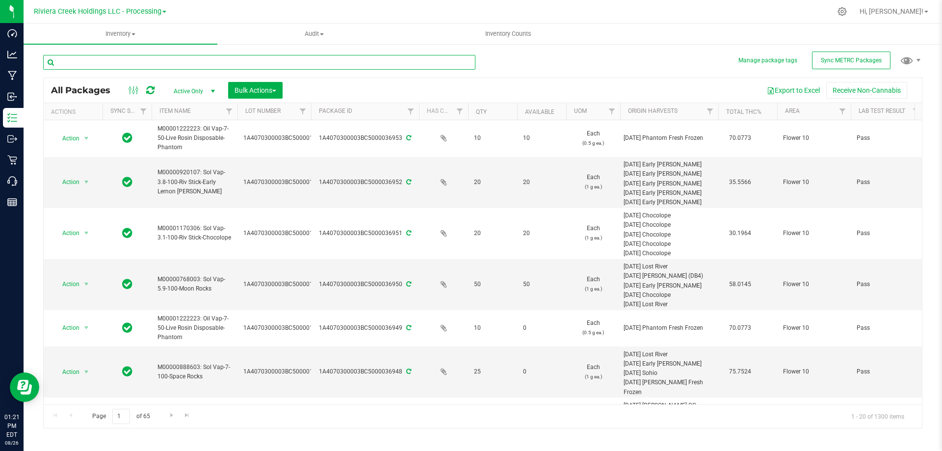  I want to click on a: Origin Harvests, so click(653, 111).